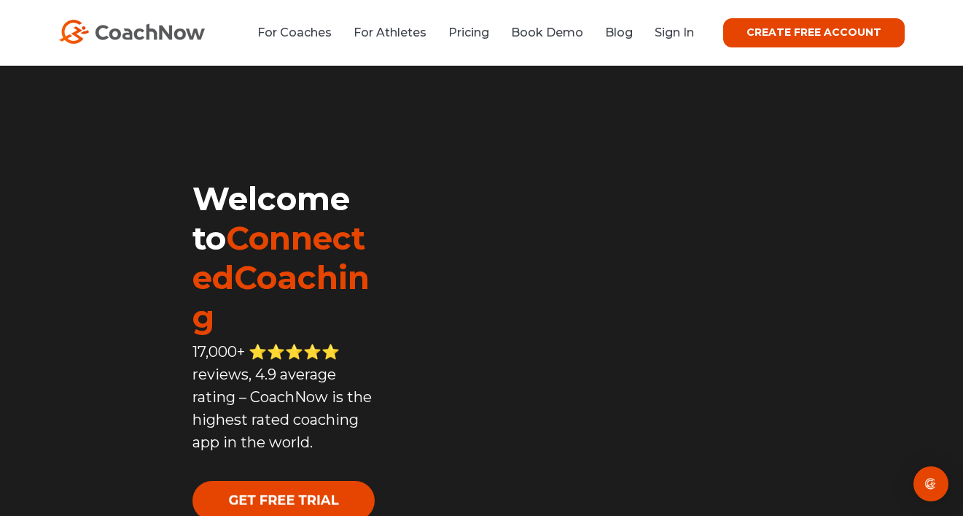 The height and width of the screenshot is (516, 963). Describe the element at coordinates (547, 32) in the screenshot. I see `a: Book Demo` at that location.